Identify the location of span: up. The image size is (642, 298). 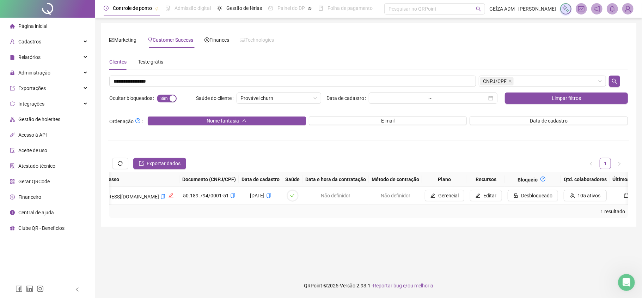
(244, 121).